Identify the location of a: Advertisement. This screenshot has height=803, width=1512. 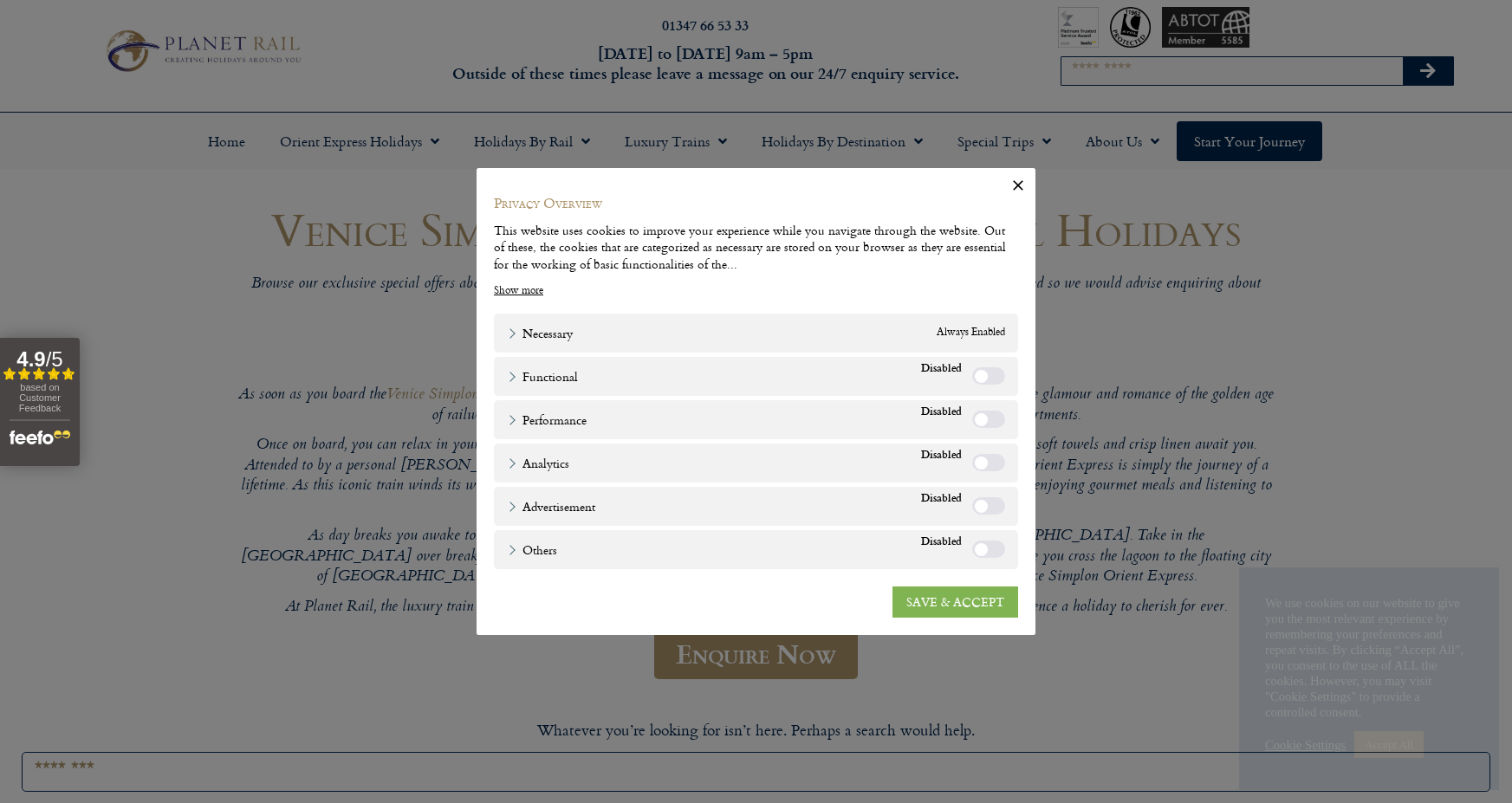
(551, 506).